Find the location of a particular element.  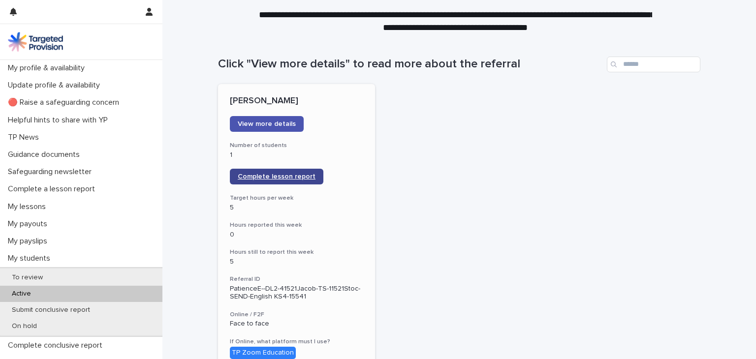

h3: Hours still to report this week is located at coordinates (296, 253).